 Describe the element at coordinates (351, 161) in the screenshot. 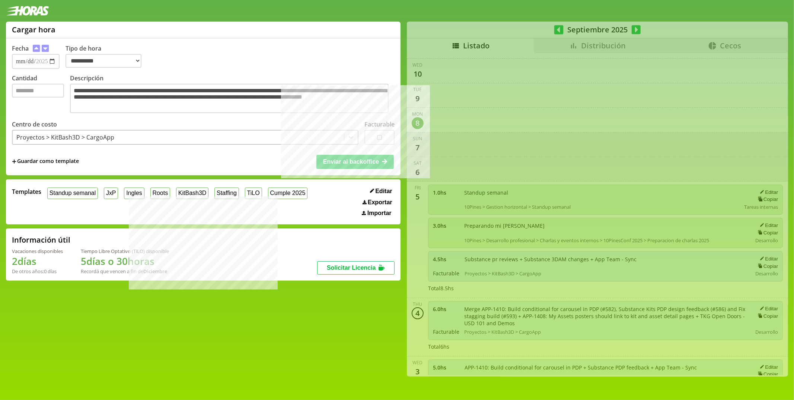

I see `span: Enviar al backoffice` at that location.